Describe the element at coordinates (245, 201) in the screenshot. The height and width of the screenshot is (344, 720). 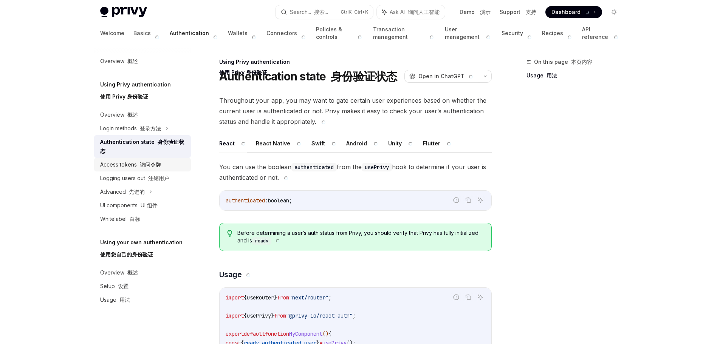
I see `span: authenticated` at that location.